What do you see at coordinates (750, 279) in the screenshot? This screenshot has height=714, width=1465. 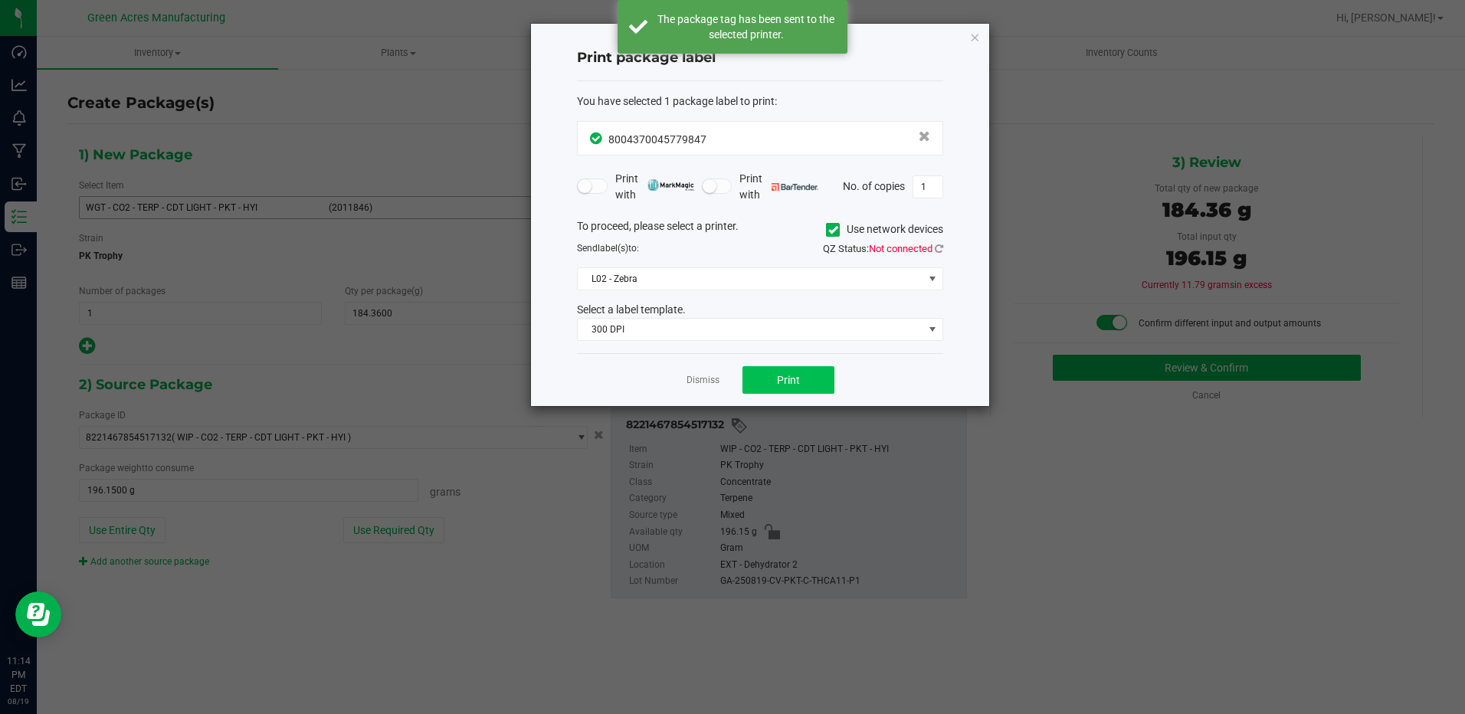 I see `span: L02 - Zebra` at bounding box center [750, 279].